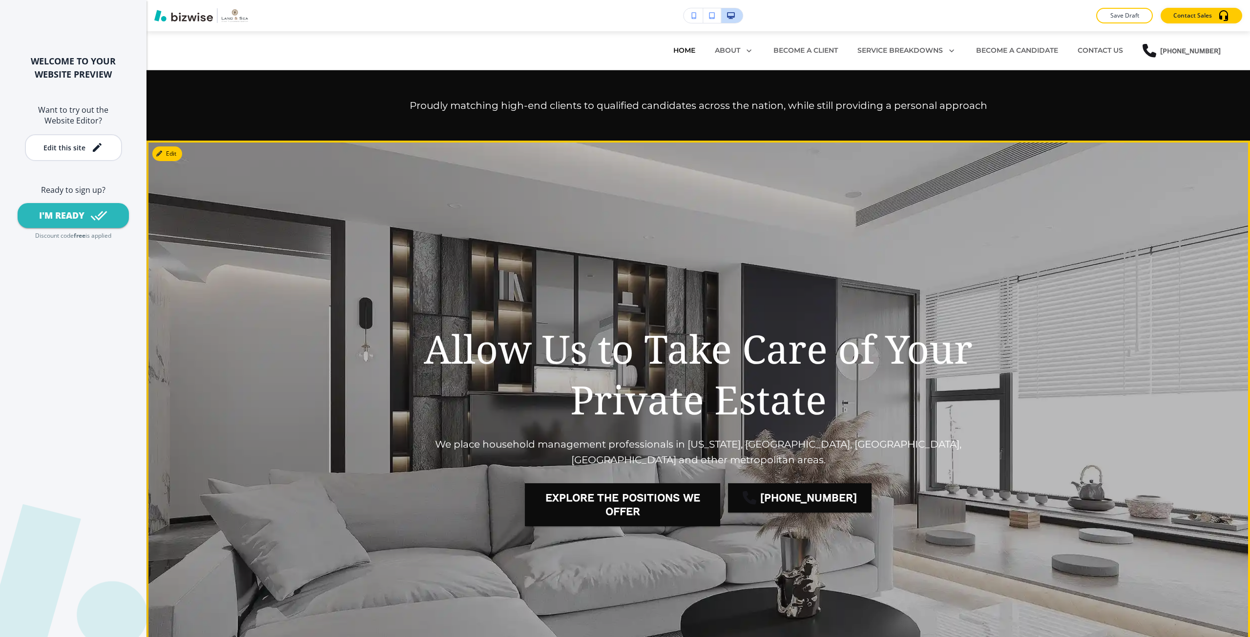 The width and height of the screenshot is (1250, 637). I want to click on p: BECOME A CANDIDATE, so click(1017, 50).